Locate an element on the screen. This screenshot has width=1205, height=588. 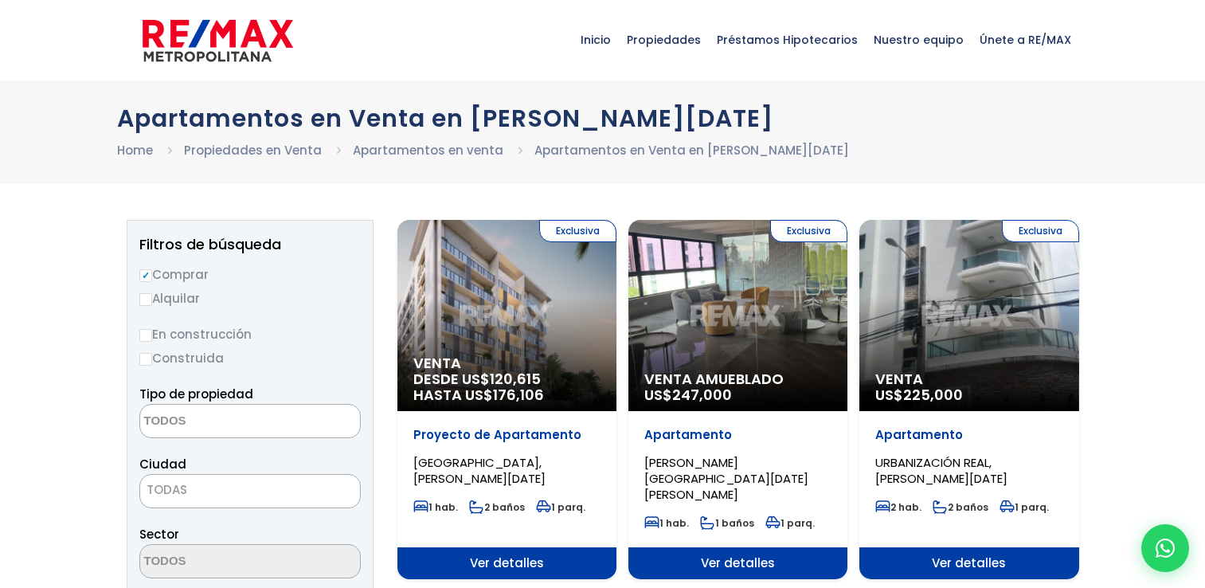
span: Propiedades is located at coordinates (664, 40).